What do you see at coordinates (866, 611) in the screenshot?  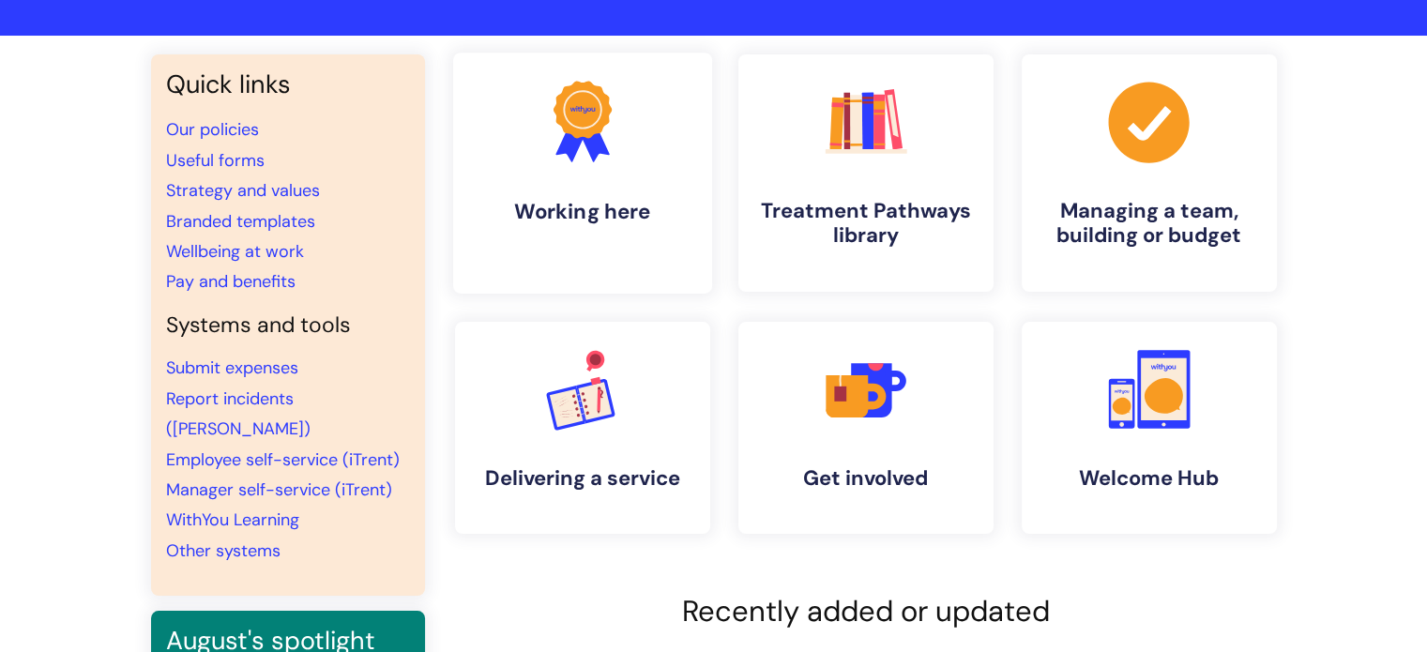 I see `h2: Recently added or updated` at bounding box center [866, 611].